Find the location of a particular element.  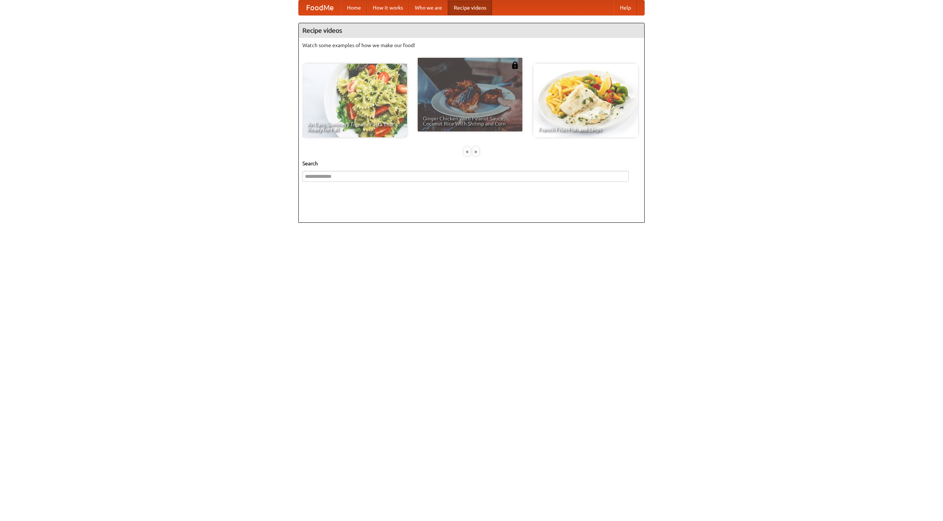

h5: Search is located at coordinates (472, 164).